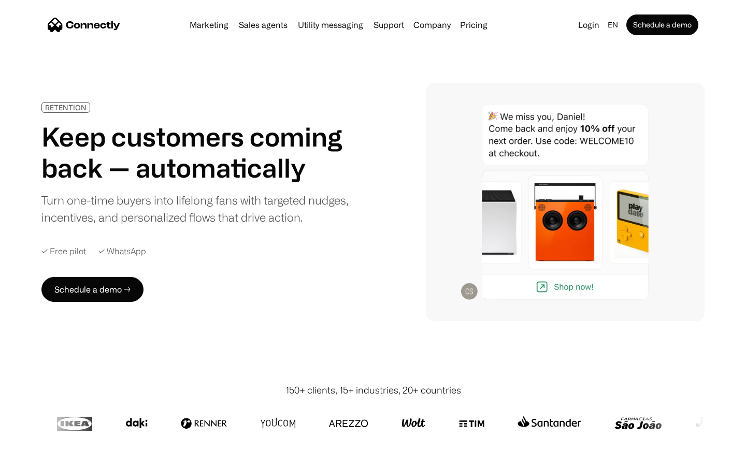 This screenshot has width=746, height=466. What do you see at coordinates (66, 107) in the screenshot?
I see `div: RETENTION` at bounding box center [66, 107].